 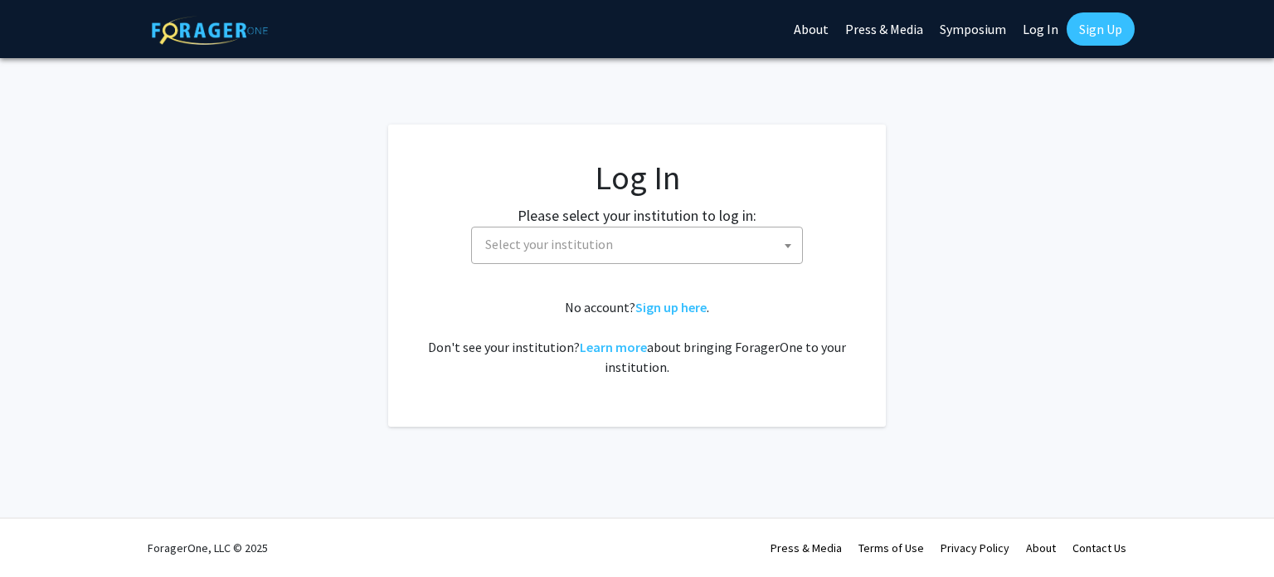 What do you see at coordinates (1041, 548) in the screenshot?
I see `a: About` at bounding box center [1041, 548].